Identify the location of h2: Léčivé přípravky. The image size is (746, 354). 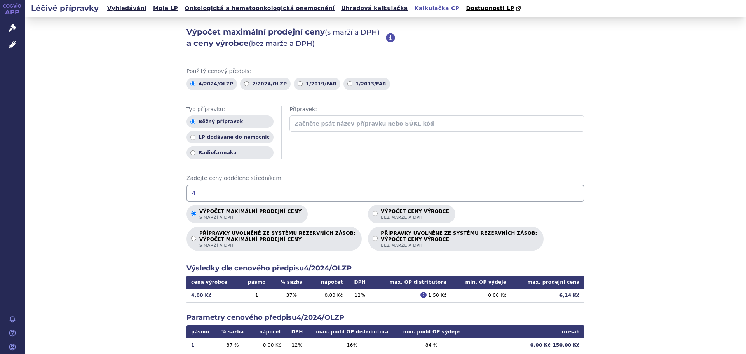
(65, 8).